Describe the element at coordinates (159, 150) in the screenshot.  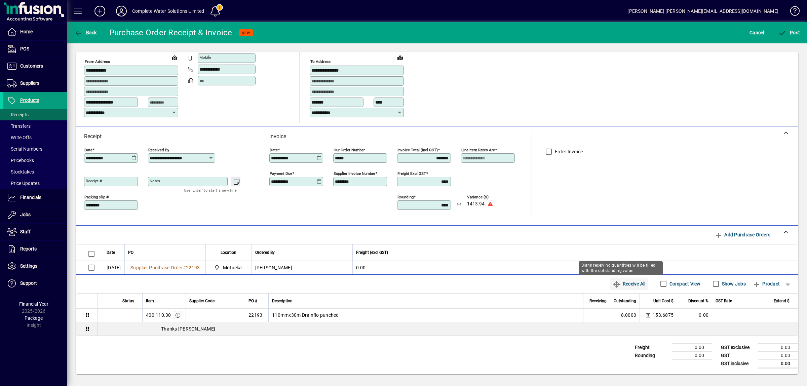
I see `mat-label: Received by` at that location.